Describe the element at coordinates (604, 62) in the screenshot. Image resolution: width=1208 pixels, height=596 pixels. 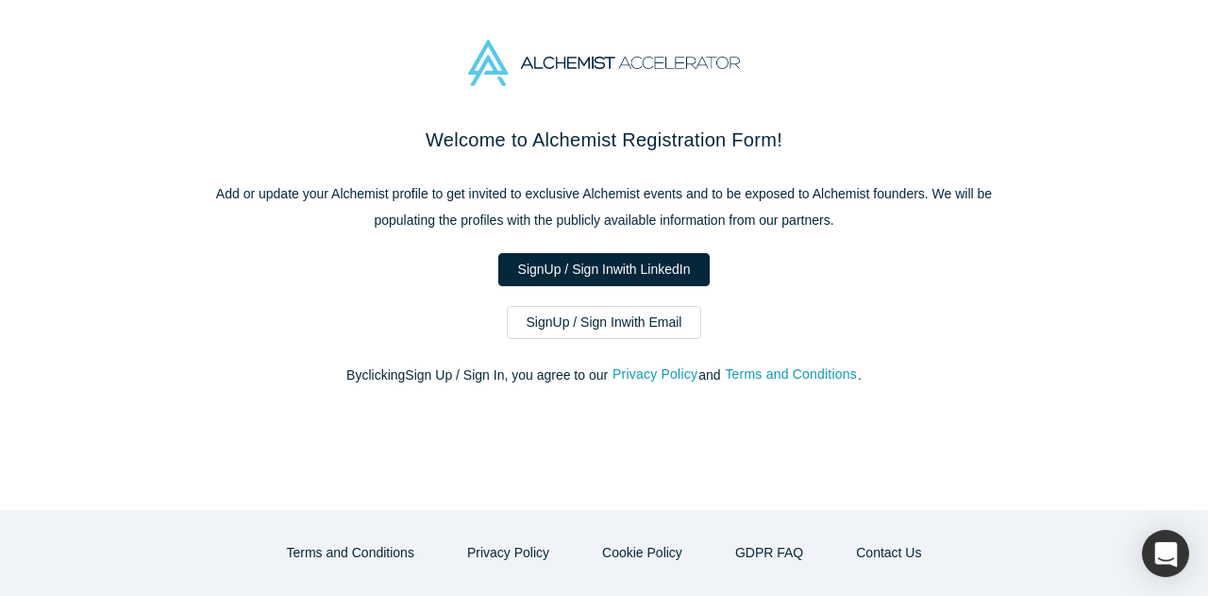
I see `img: Alchemist Accelerator Logo` at that location.